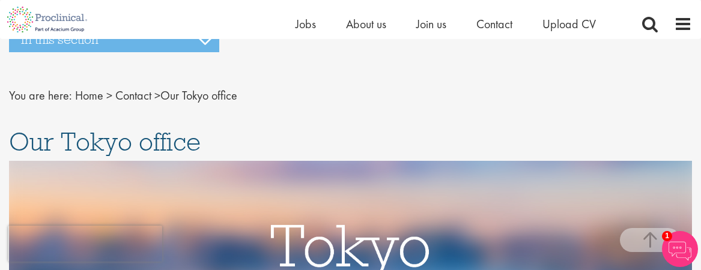  I want to click on a: breadcrumb link to Home, so click(89, 95).